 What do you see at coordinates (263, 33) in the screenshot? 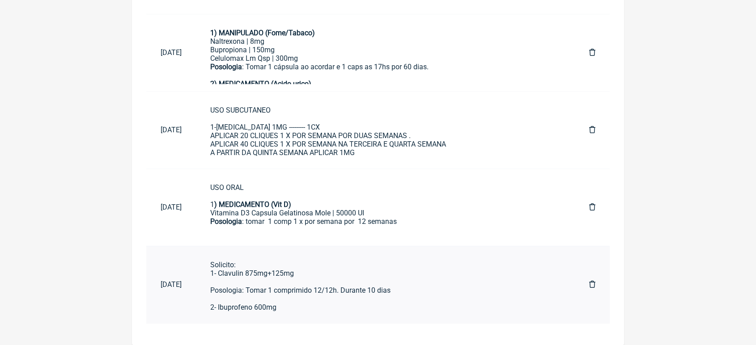
I see `strong: 1) MANIPULADO (Fome/Tabaco)` at bounding box center [263, 33].